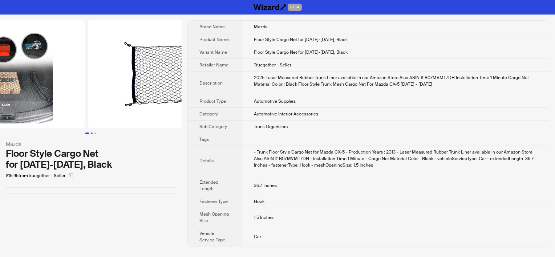  What do you see at coordinates (396, 159) in the screenshot?
I see `div: - Trunk Floor Style Cargo Net for Mazda CX-5 - Production Years : 2013 - Laser Measured Rubber Tr...` at bounding box center [396, 159].